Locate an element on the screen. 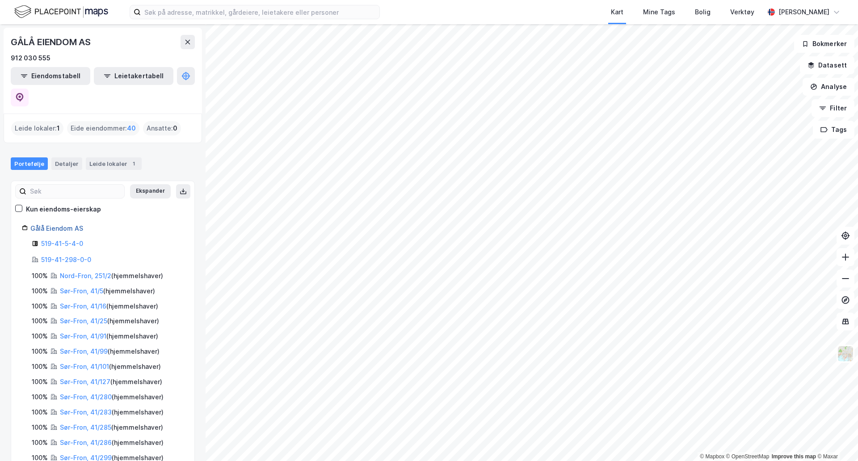  div: Kontrollprogram for chat is located at coordinates (836, 439).